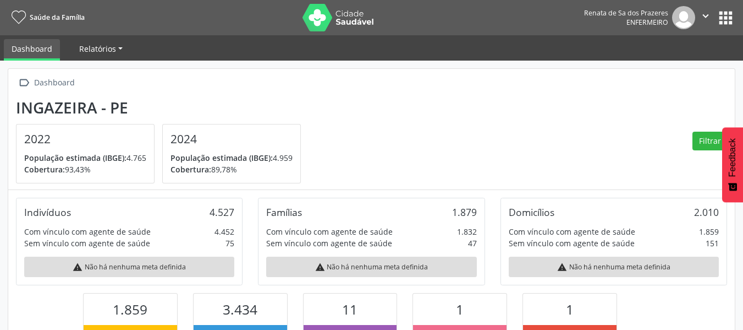 The width and height of the screenshot is (743, 330). What do you see at coordinates (46, 17) in the screenshot?
I see `a: Saúde da Família` at bounding box center [46, 17].